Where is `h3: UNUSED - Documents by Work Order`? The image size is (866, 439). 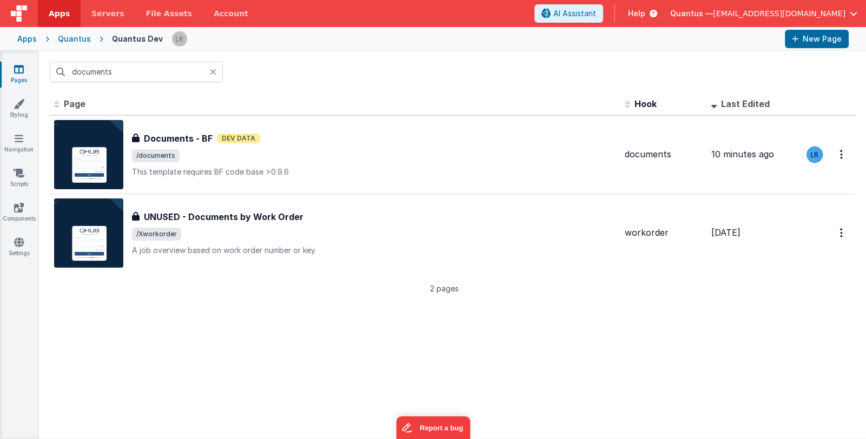
h3: UNUSED - Documents by Work Order is located at coordinates (223, 217).